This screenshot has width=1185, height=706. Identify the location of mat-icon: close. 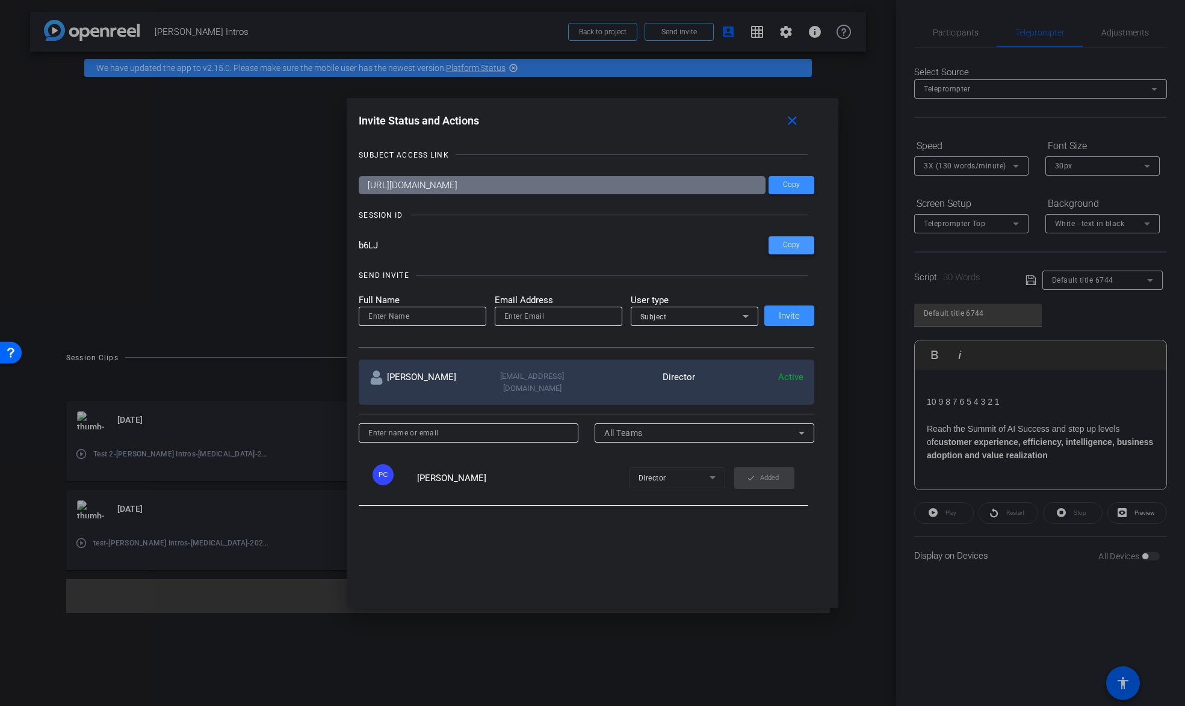
(792, 121).